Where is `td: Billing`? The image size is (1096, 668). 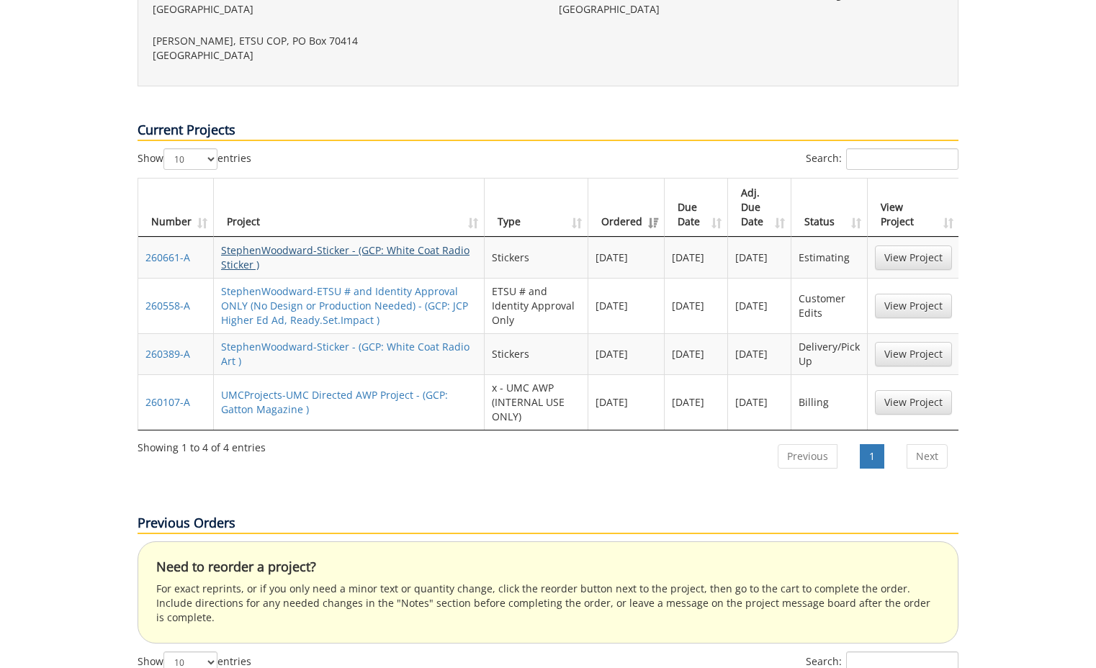 td: Billing is located at coordinates (830, 402).